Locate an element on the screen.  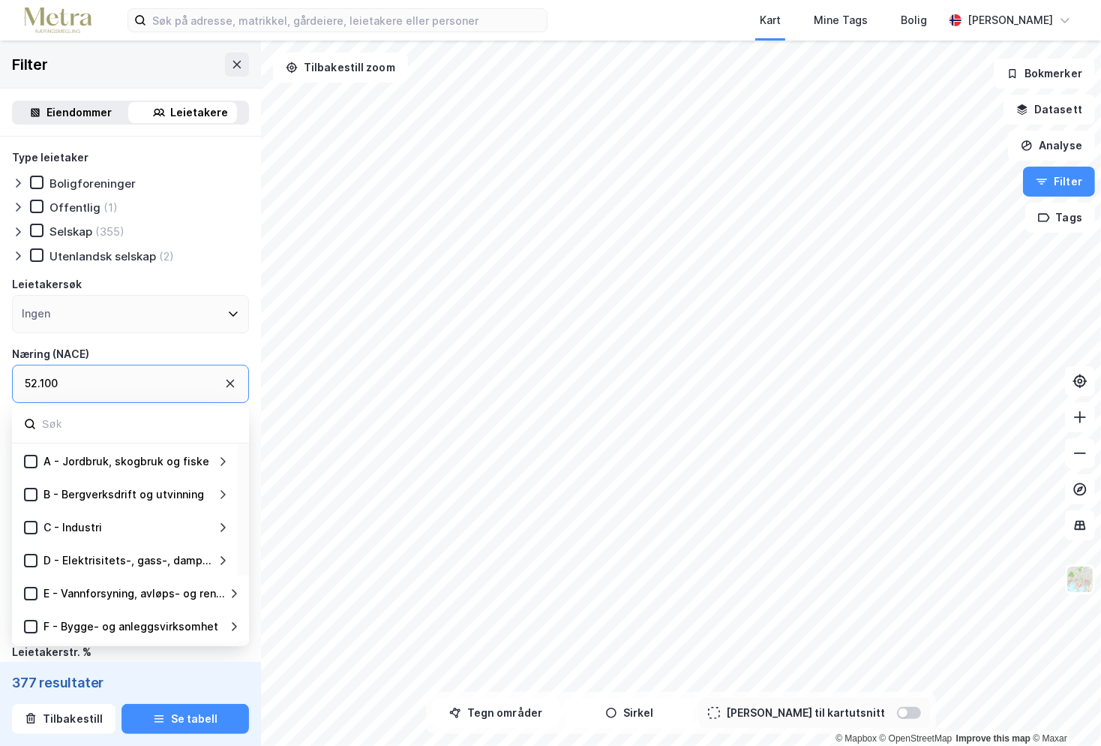
img: metra-logo.256734c3b2bbffee19d4.png is located at coordinates (58, 20).